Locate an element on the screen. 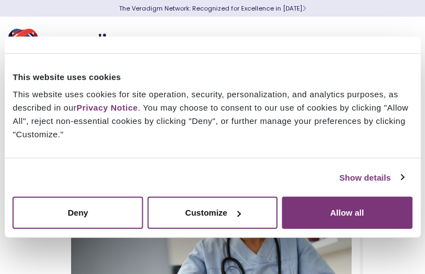  a: Privacy Notice is located at coordinates (107, 107).